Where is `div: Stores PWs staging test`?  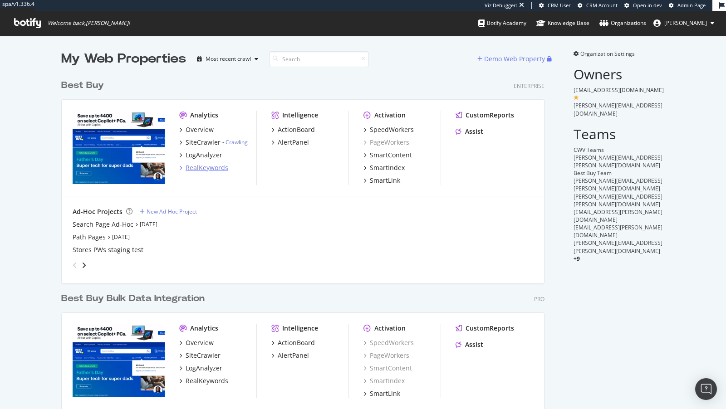 div: Stores PWs staging test is located at coordinates (108, 250).